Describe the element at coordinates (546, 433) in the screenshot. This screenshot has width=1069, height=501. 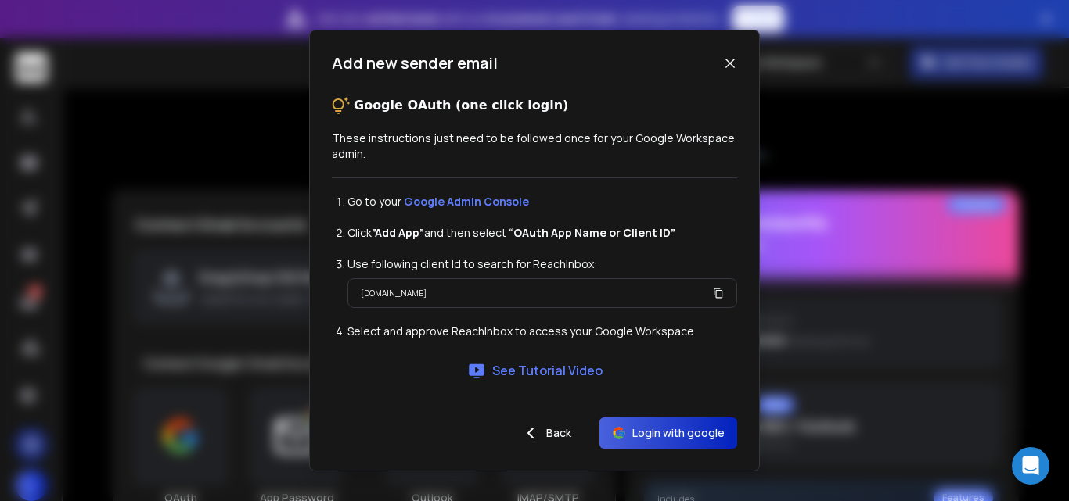
I see `button: Back` at that location.